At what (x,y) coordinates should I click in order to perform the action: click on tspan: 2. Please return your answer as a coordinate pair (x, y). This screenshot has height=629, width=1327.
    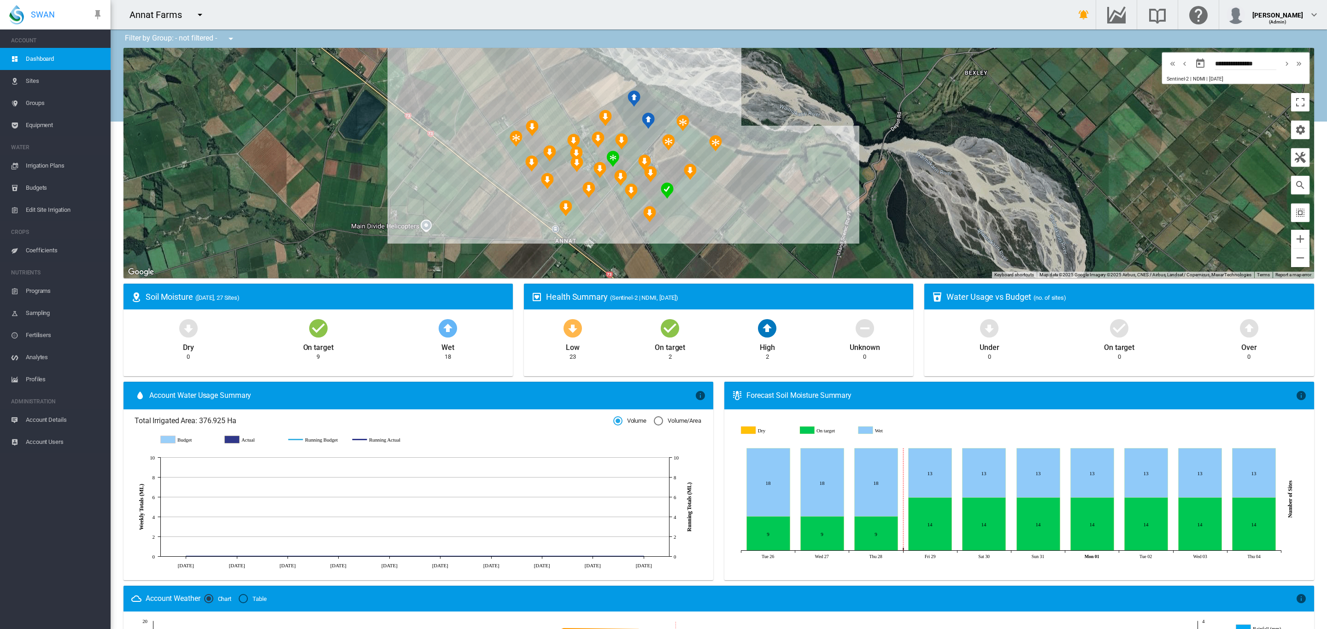
    Looking at the image, I should click on (153, 537).